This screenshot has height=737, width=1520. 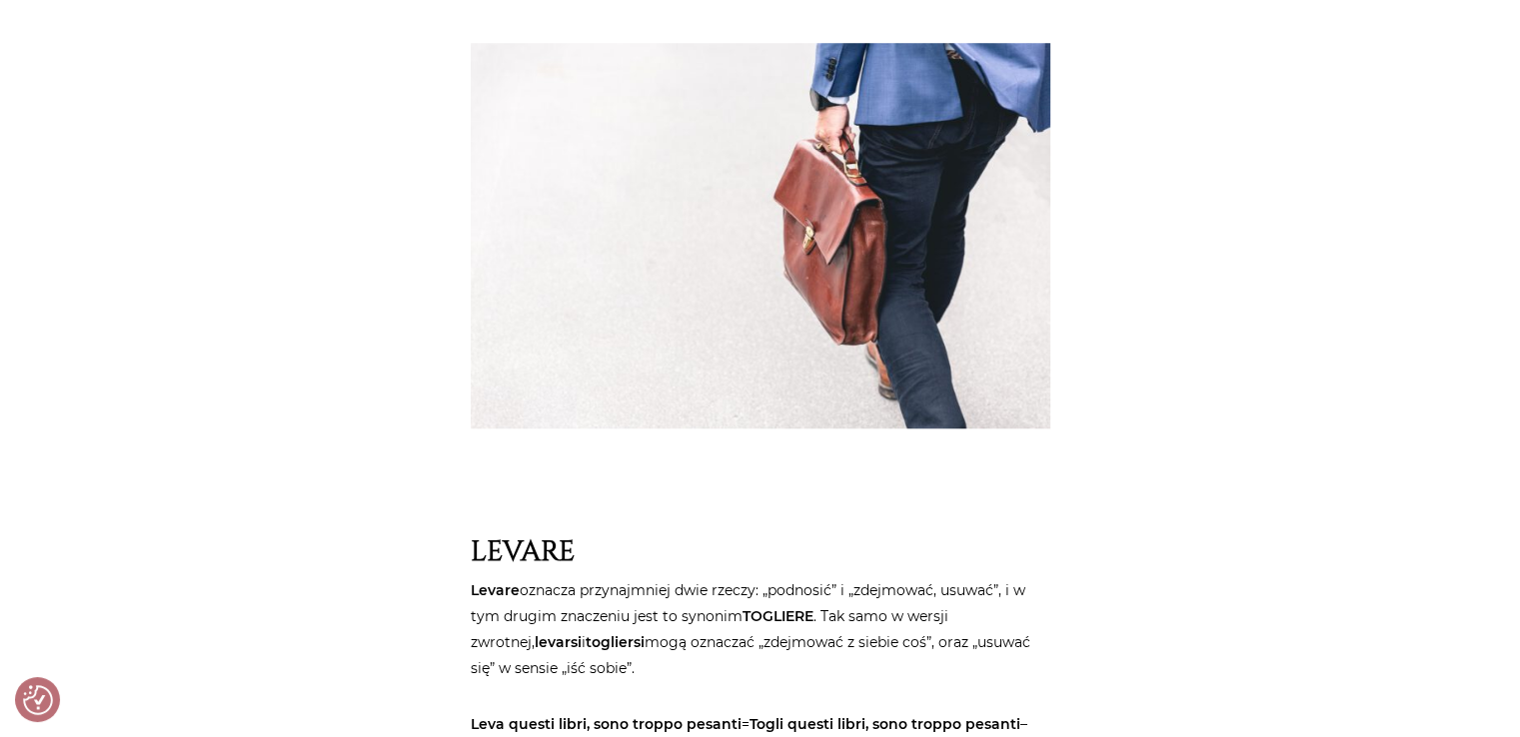 I want to click on strong: Togli questi libri, sono troppo pesanti, so click(x=884, y=724).